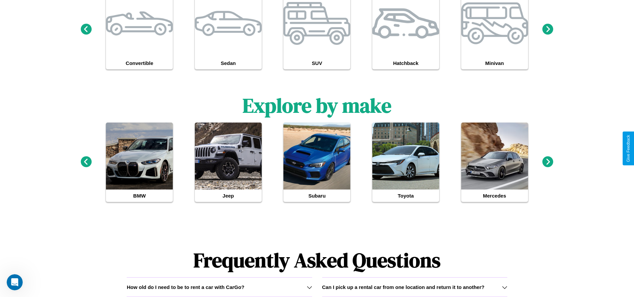 The image size is (634, 297). I want to click on h4: Hatchback, so click(406, 63).